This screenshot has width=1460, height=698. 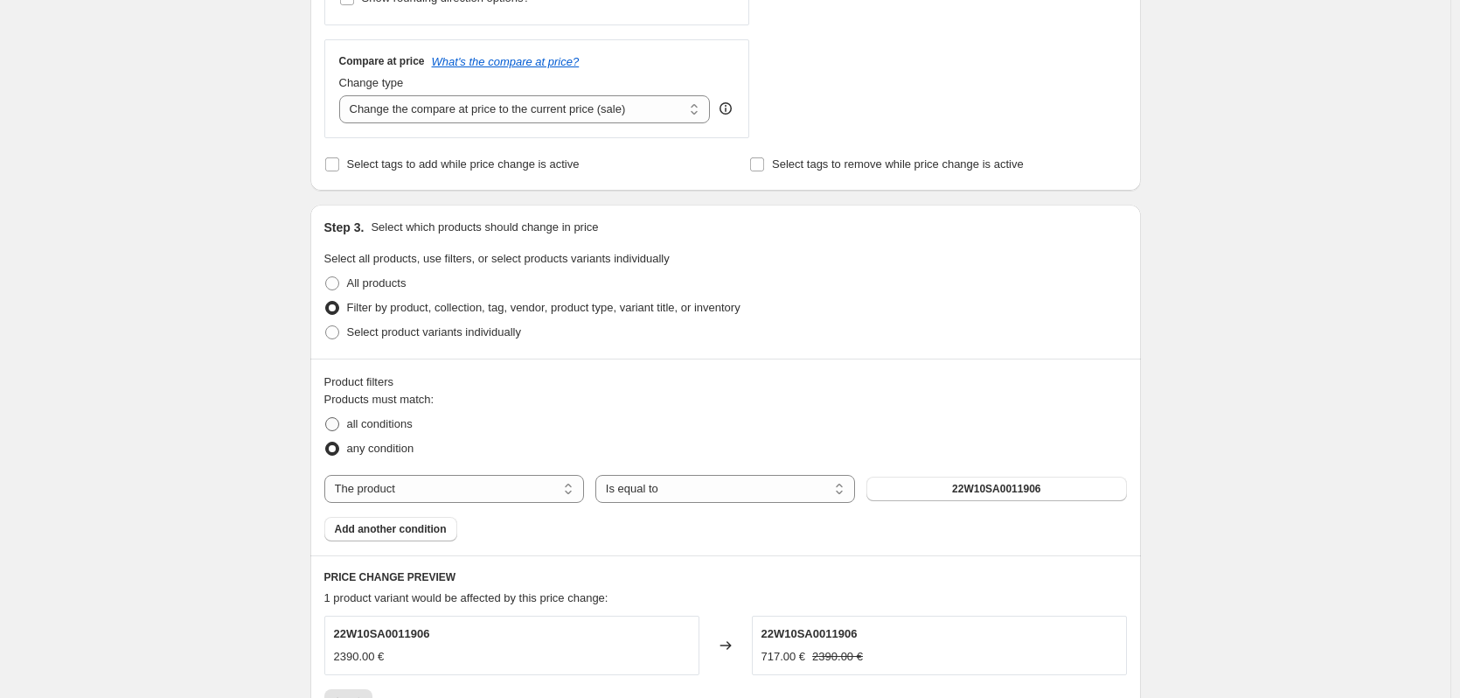 What do you see at coordinates (359, 656) in the screenshot?
I see `div: 2390.00 €` at bounding box center [359, 656].